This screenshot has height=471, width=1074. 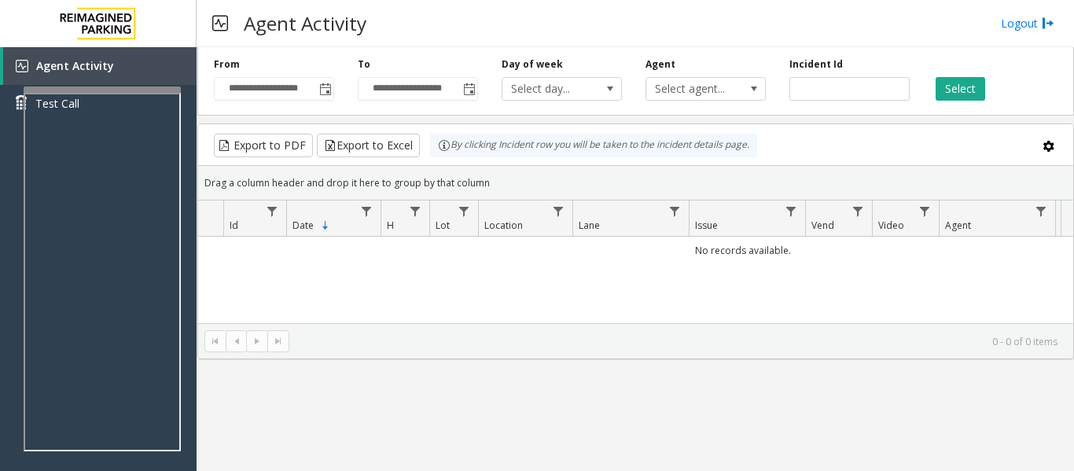 I want to click on label: Day of week, so click(x=532, y=64).